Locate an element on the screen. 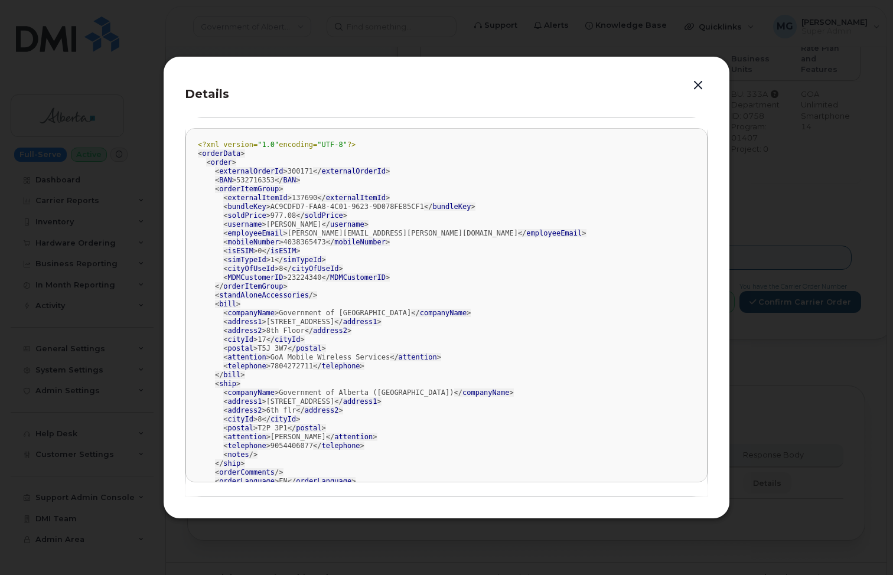 This screenshot has width=893, height=575. span: externalItemId is located at coordinates (356, 198).